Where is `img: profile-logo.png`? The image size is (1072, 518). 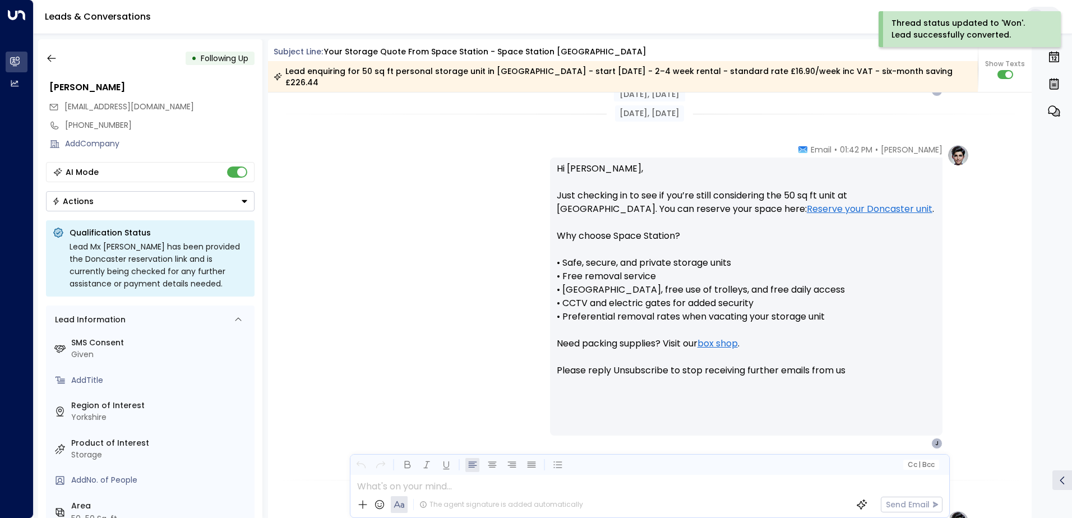 img: profile-logo.png is located at coordinates (958, 155).